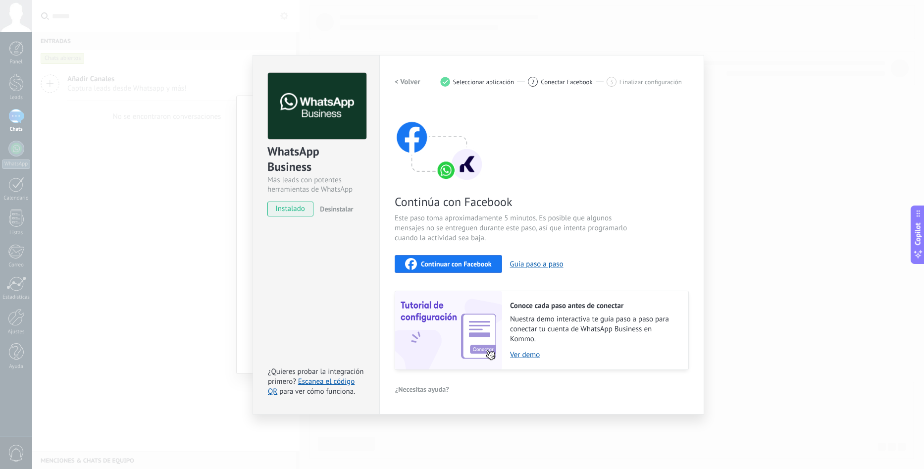  What do you see at coordinates (567, 82) in the screenshot?
I see `span: Conectar Facebook` at bounding box center [567, 82].